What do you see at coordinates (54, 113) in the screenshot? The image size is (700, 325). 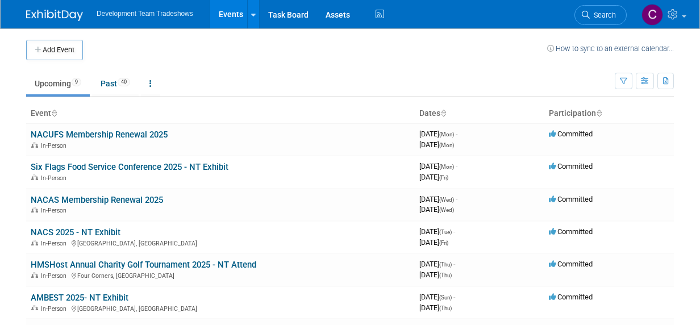 I see `a: Sort by Event Name` at bounding box center [54, 113].